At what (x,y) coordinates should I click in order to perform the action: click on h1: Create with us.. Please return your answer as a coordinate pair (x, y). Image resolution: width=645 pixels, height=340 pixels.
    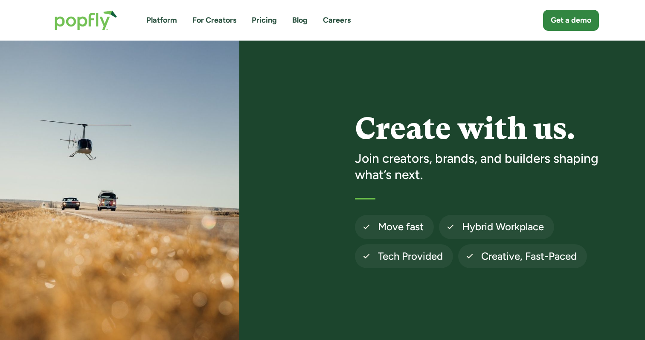
    Looking at the image, I should click on (484, 128).